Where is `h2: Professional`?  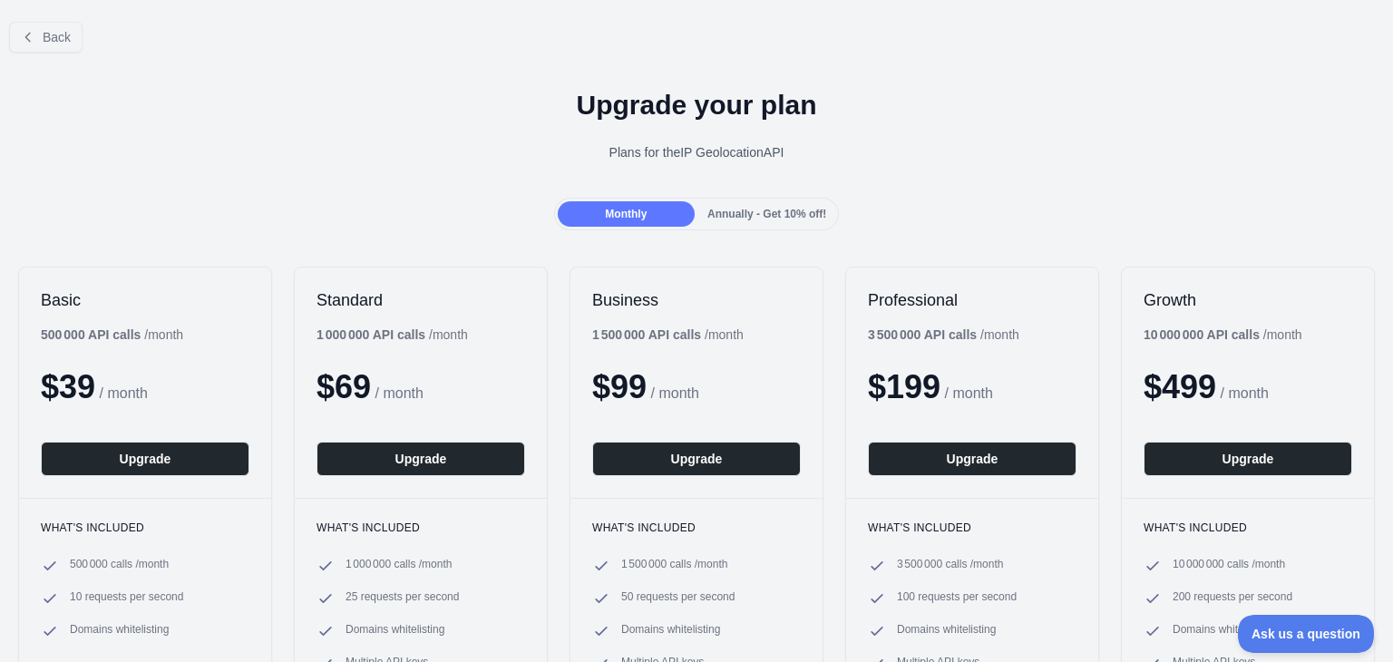
h2: Professional is located at coordinates (972, 300).